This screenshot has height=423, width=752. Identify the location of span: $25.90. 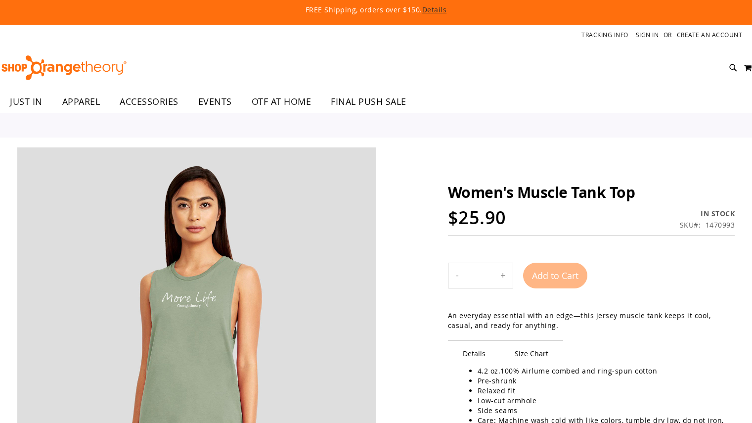
(477, 217).